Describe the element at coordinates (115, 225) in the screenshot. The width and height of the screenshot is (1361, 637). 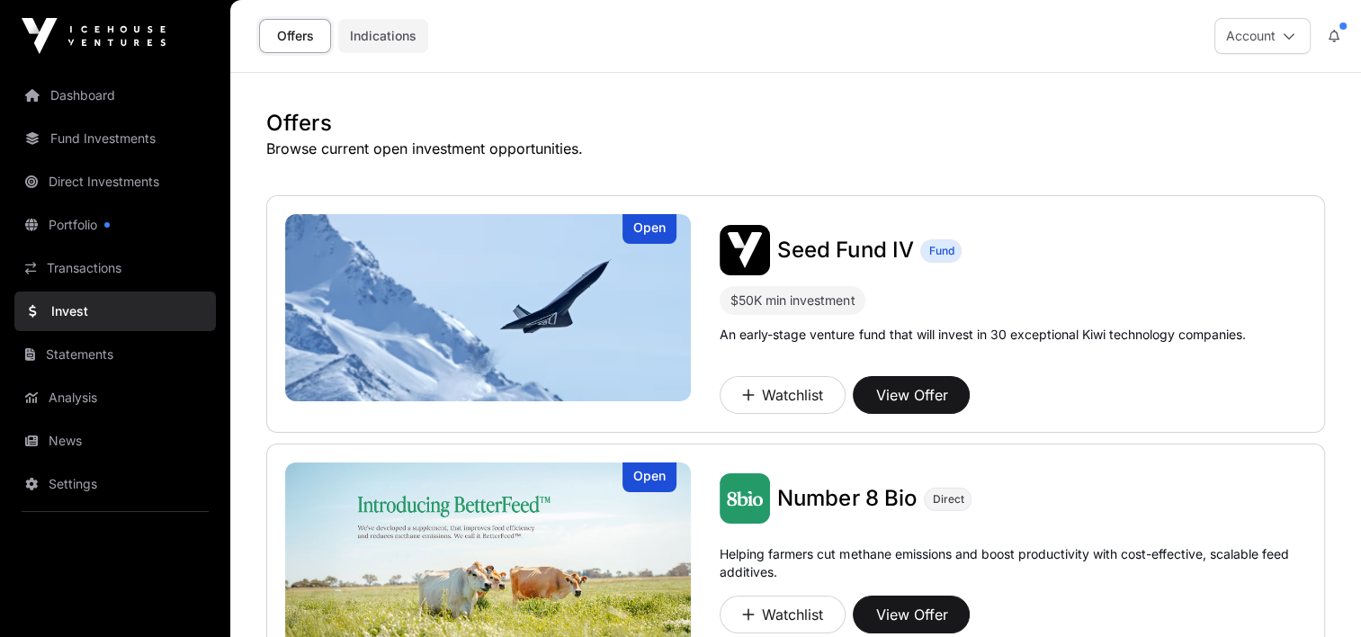
I see `a: Portfolio` at that location.